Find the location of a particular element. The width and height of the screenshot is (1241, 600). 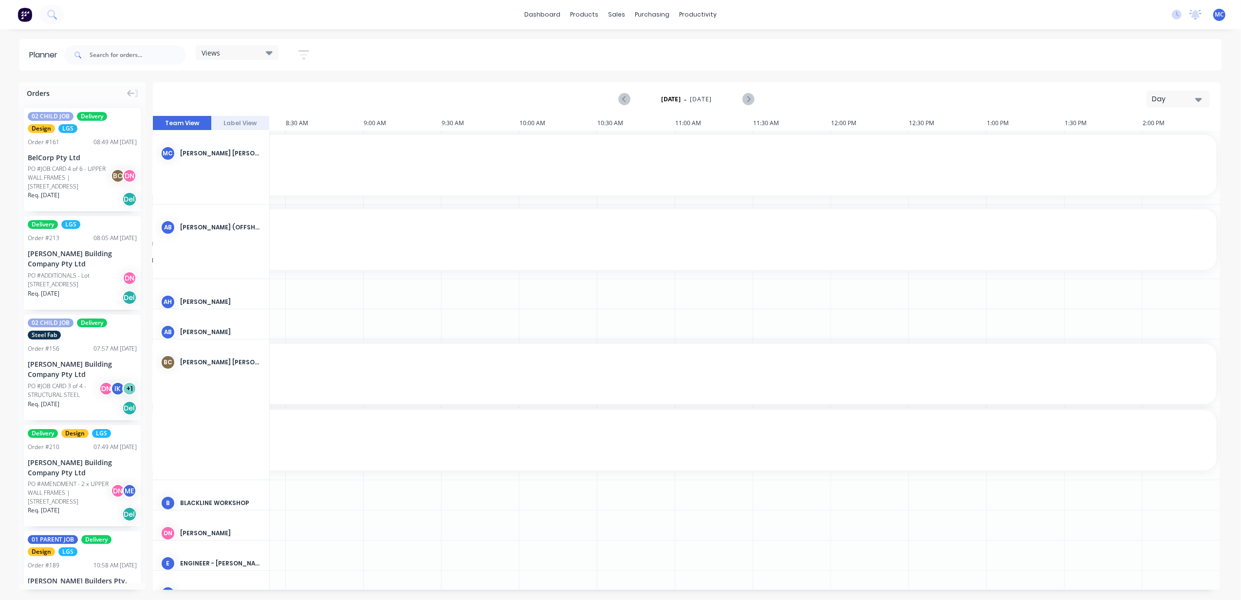

div: 10:00 AM is located at coordinates (559, 123).